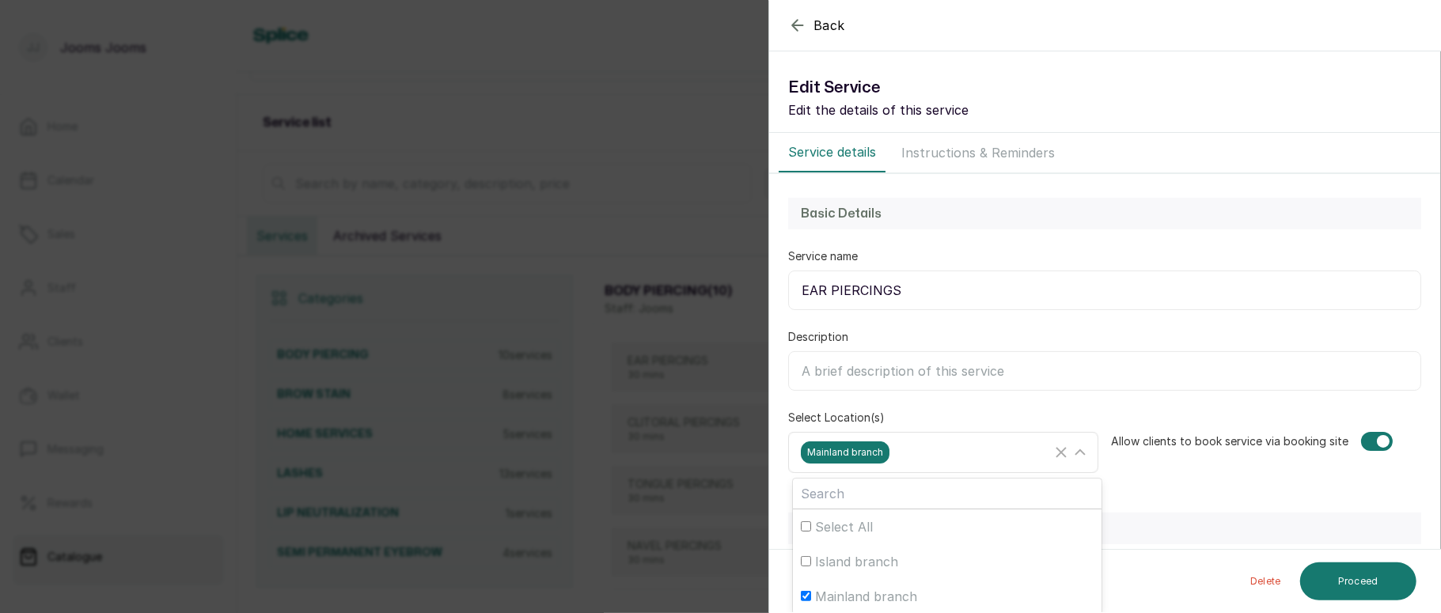 Image resolution: width=1441 pixels, height=613 pixels. I want to click on input: Search, so click(947, 494).